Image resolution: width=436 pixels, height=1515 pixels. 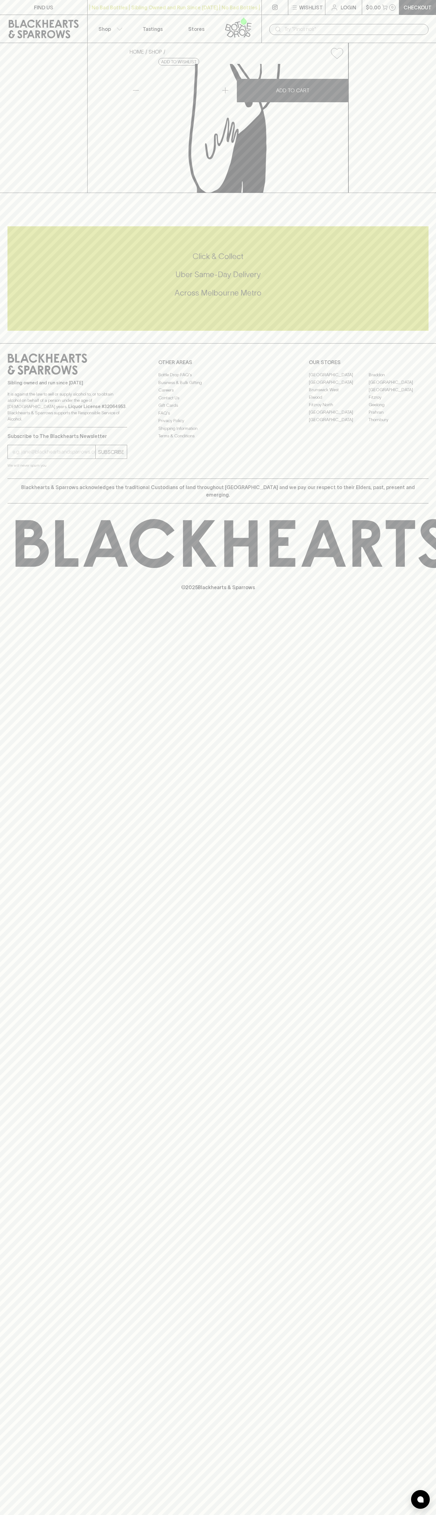 What do you see at coordinates (196, 29) in the screenshot?
I see `a: Stores` at bounding box center [196, 29].